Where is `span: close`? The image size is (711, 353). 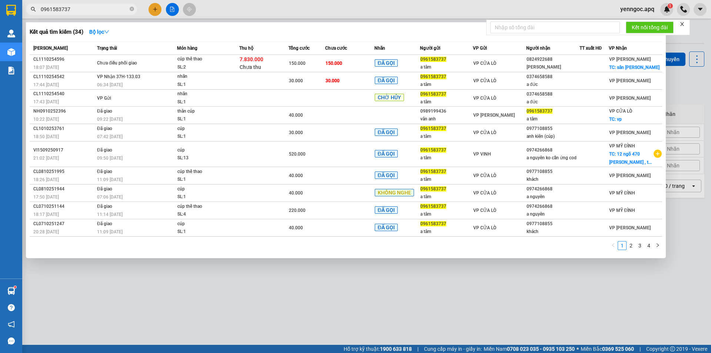 span: close is located at coordinates (683, 24).